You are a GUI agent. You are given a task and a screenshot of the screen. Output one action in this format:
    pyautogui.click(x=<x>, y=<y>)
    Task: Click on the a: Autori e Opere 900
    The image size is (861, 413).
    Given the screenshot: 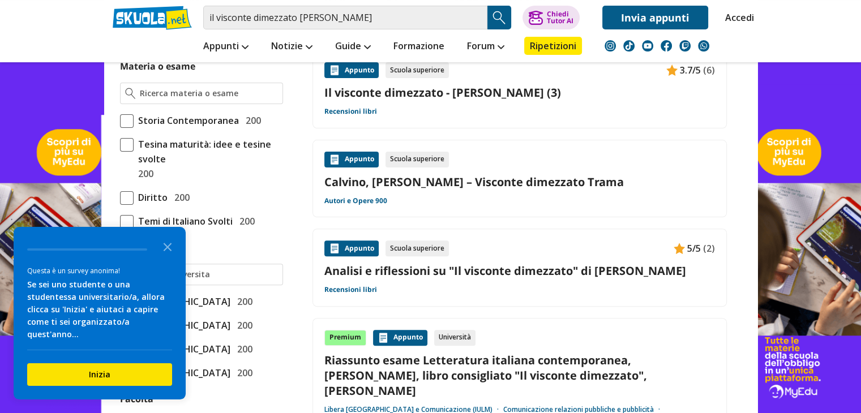 What is the action you would take?
    pyautogui.click(x=356, y=201)
    